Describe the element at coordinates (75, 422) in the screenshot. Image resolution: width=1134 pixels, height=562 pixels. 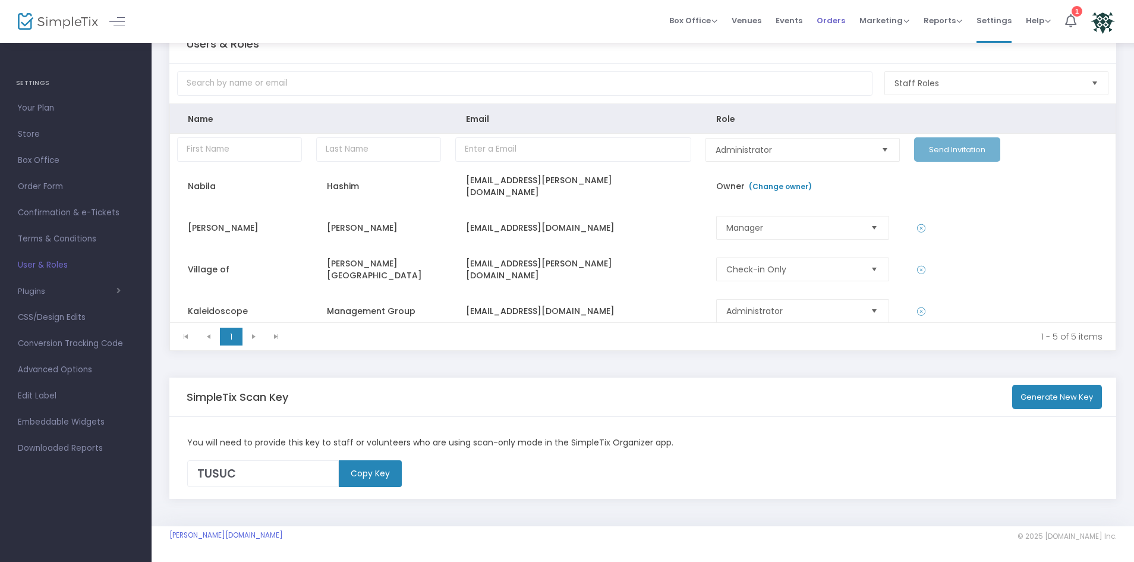
I see `span: Embeddable Widgets` at that location.